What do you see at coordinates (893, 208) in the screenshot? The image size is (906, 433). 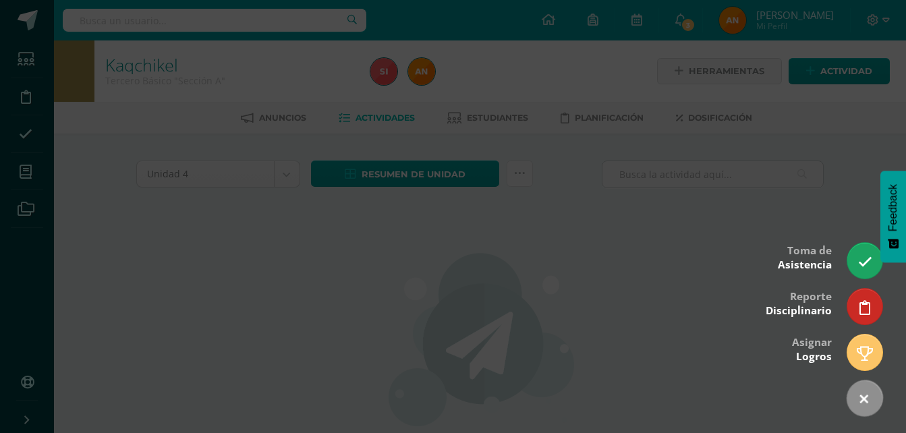 I see `span: Feedback` at bounding box center [893, 208].